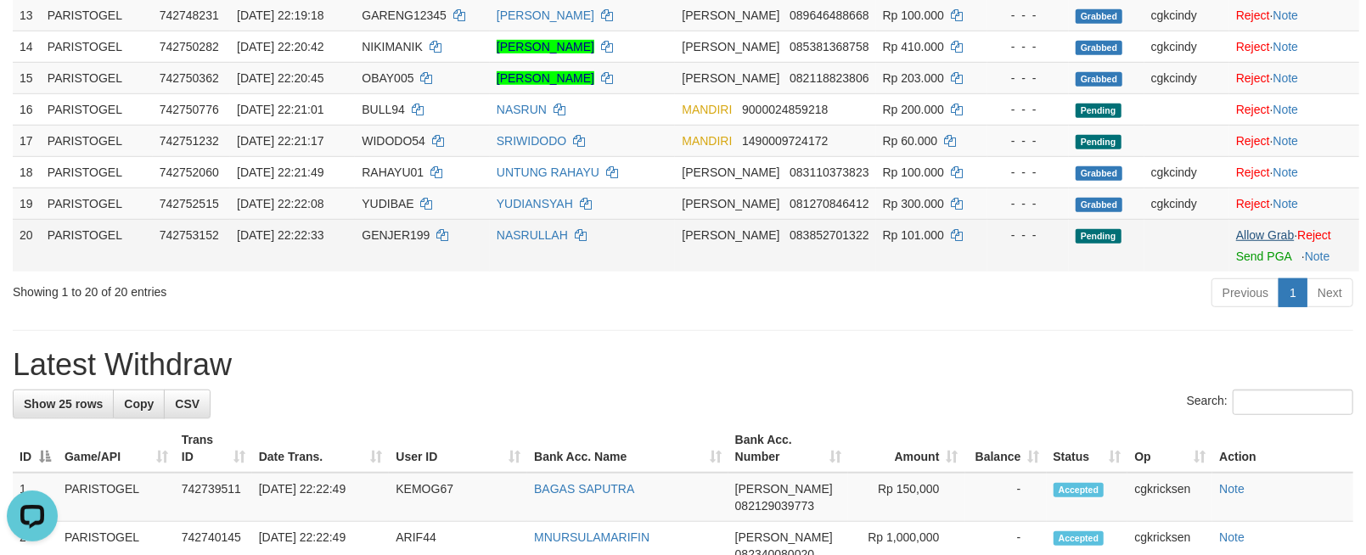 This screenshot has height=555, width=1366. What do you see at coordinates (906, 448) in the screenshot?
I see `th: Amount: activate to sort column ascending` at bounding box center [906, 448].